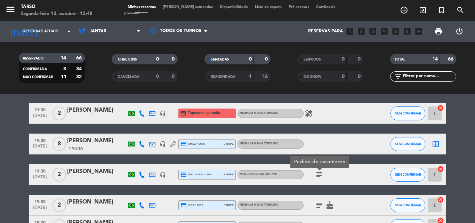 The image size is (475, 223). Describe the element at coordinates (404, 10) in the screenshot. I see `i: add_circle_outline` at that location.